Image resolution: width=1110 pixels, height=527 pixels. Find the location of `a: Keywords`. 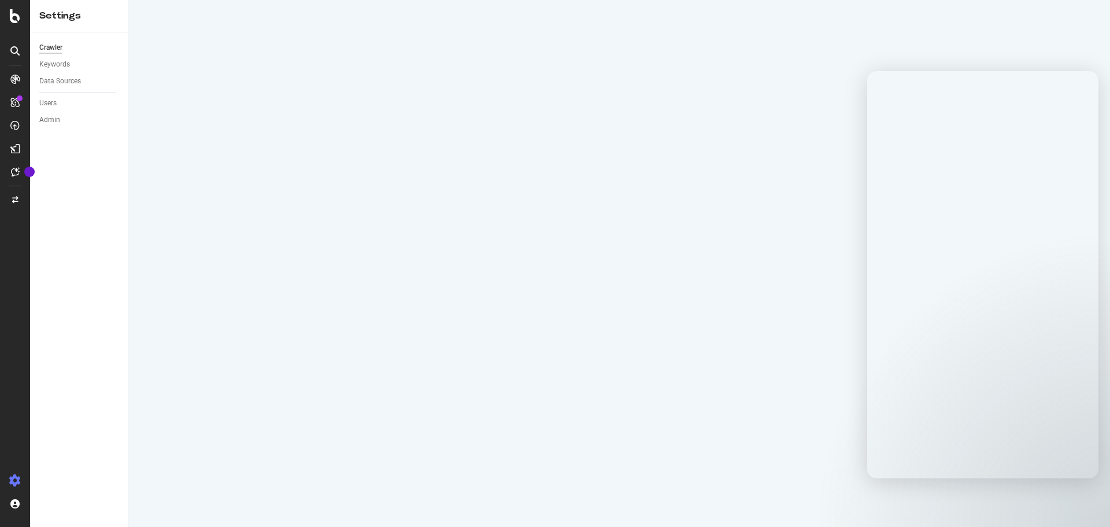

a: Keywords is located at coordinates (79, 64).